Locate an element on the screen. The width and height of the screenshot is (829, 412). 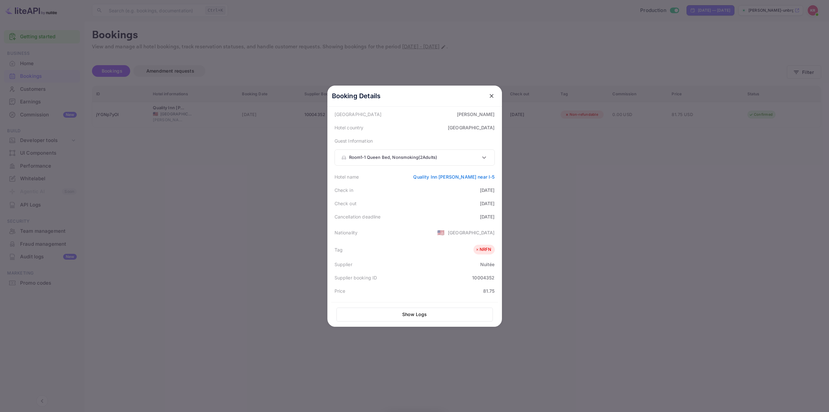
div: Pay Now is located at coordinates (485, 304).